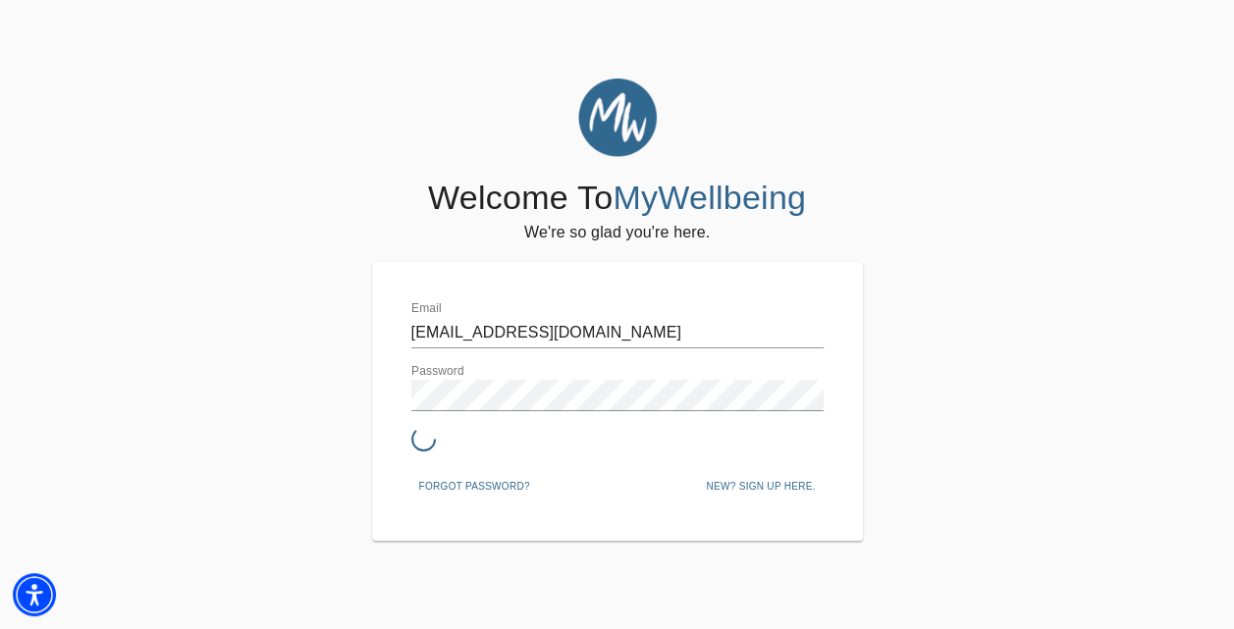  Describe the element at coordinates (34, 595) in the screenshot. I see `div: Accessibility Menu` at that location.